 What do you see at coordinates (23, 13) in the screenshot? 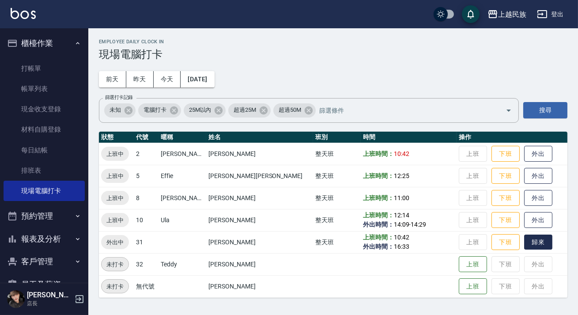
I see `img: Logo` at bounding box center [23, 13].